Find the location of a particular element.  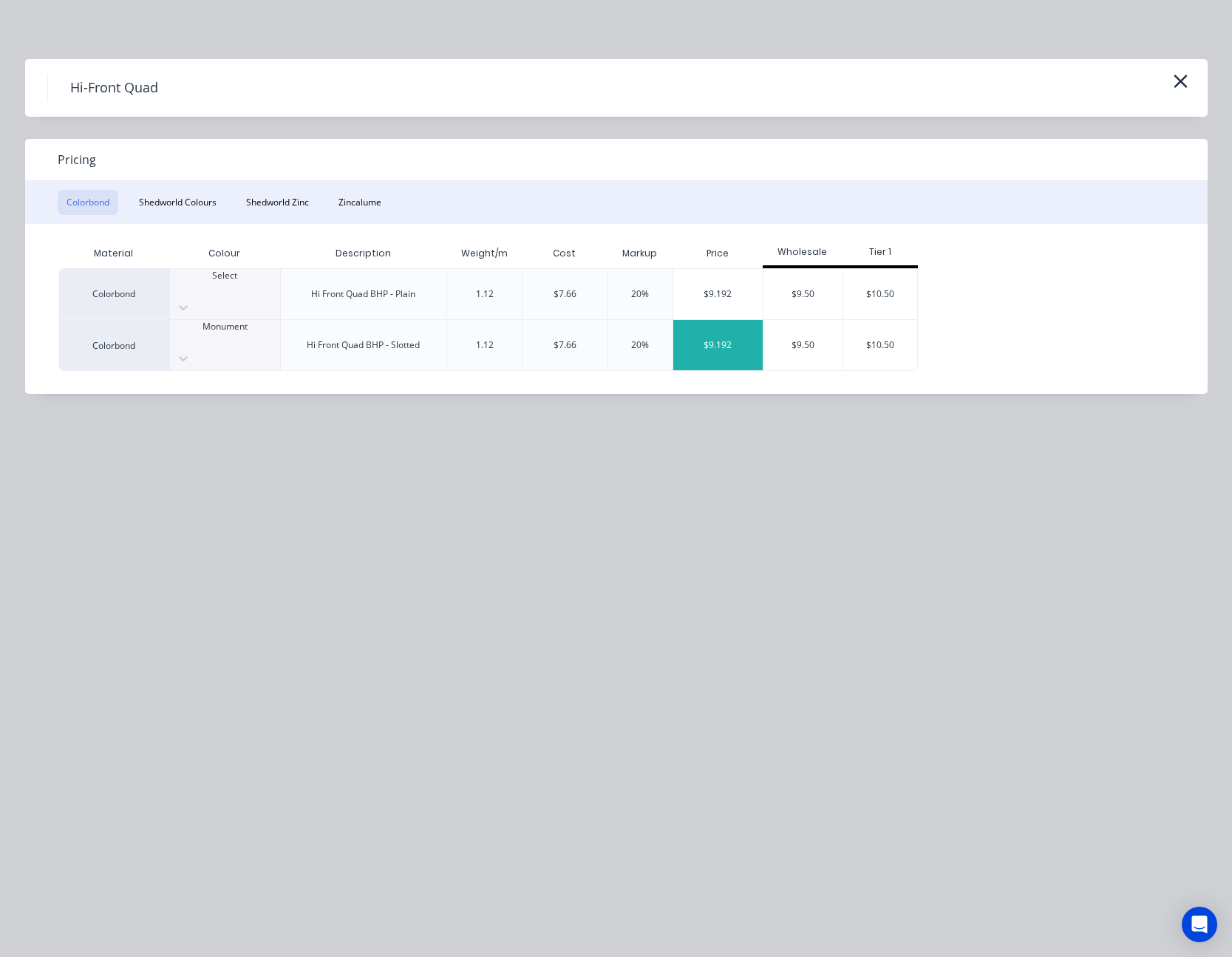

div: Monument is located at coordinates (224, 326).